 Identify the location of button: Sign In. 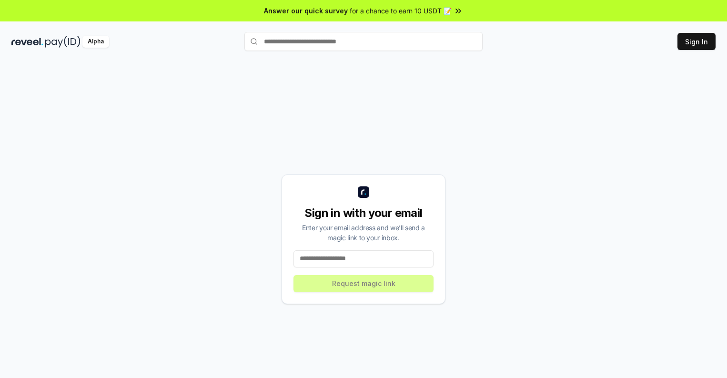
(697, 41).